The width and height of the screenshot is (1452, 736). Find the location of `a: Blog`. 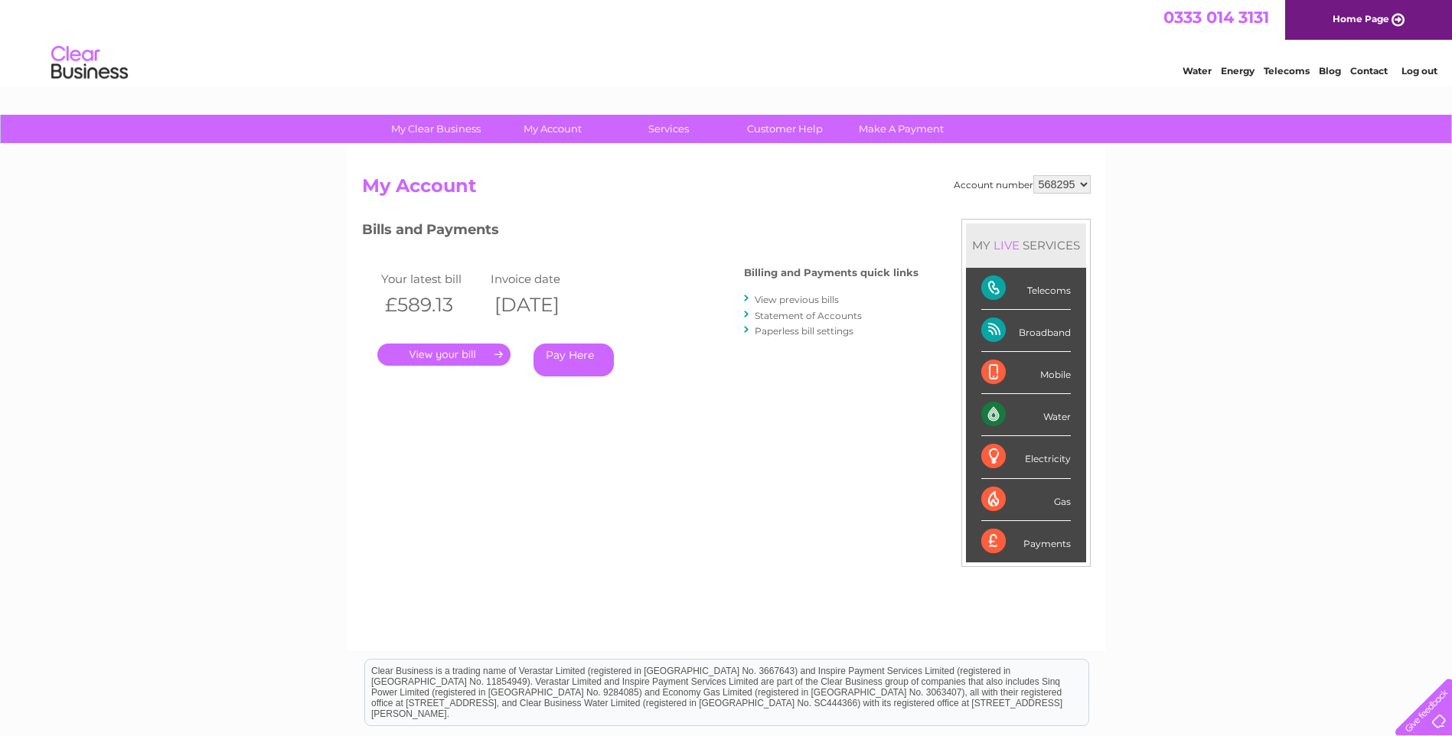

a: Blog is located at coordinates (1329, 70).